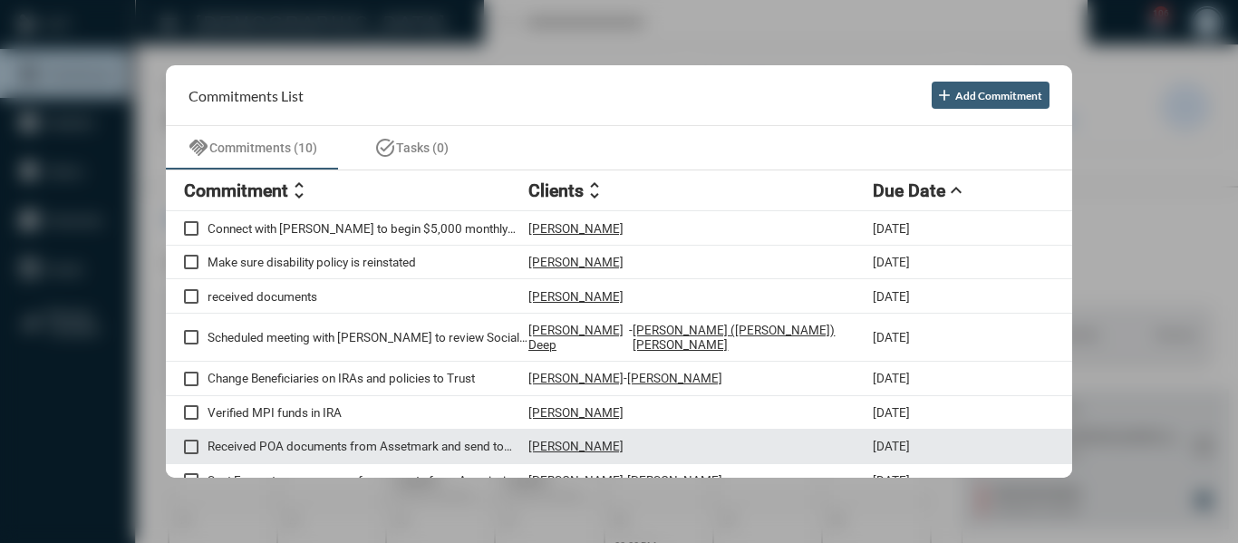 The height and width of the screenshot is (543, 1238). What do you see at coordinates (368, 262) in the screenshot?
I see `p: Make sure disability policy is reinstated` at bounding box center [368, 262].